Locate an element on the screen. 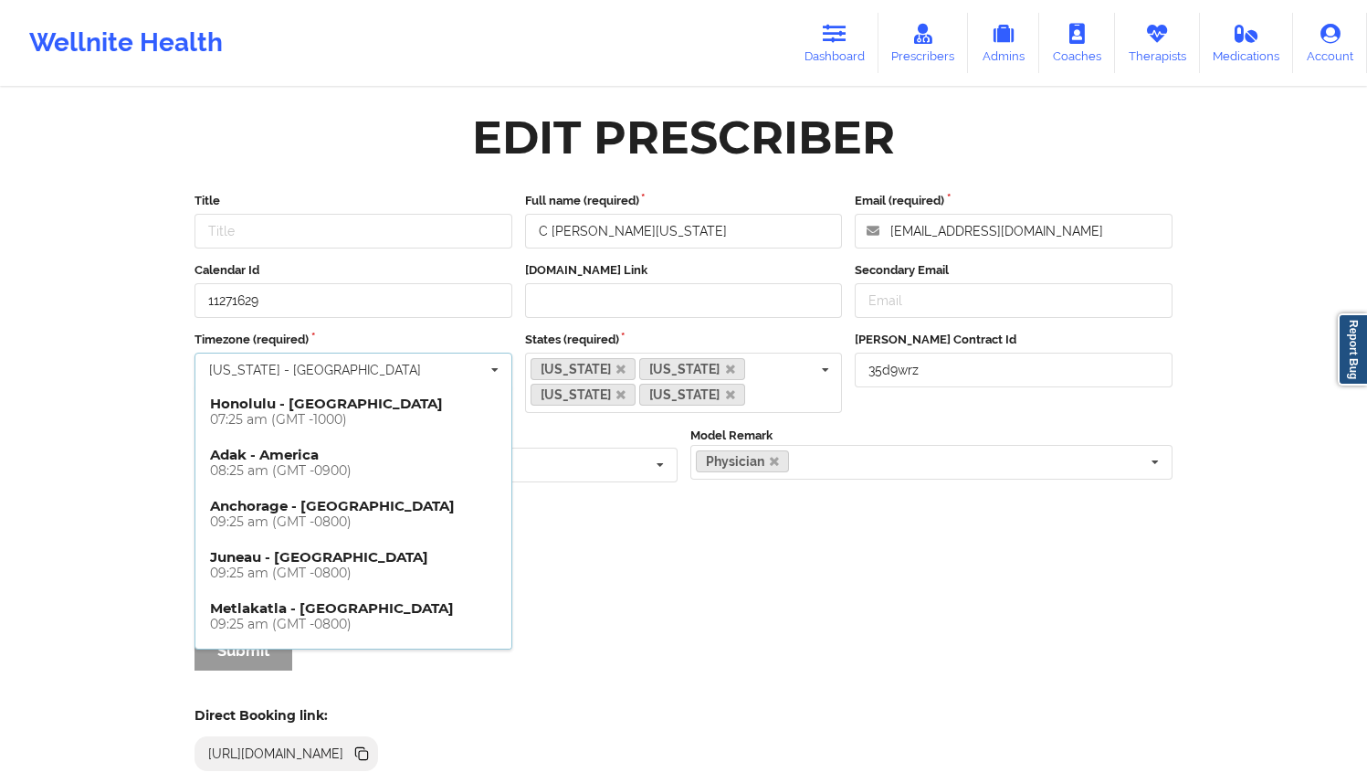 This screenshot has height=783, width=1367. a: Admins is located at coordinates (1004, 43).